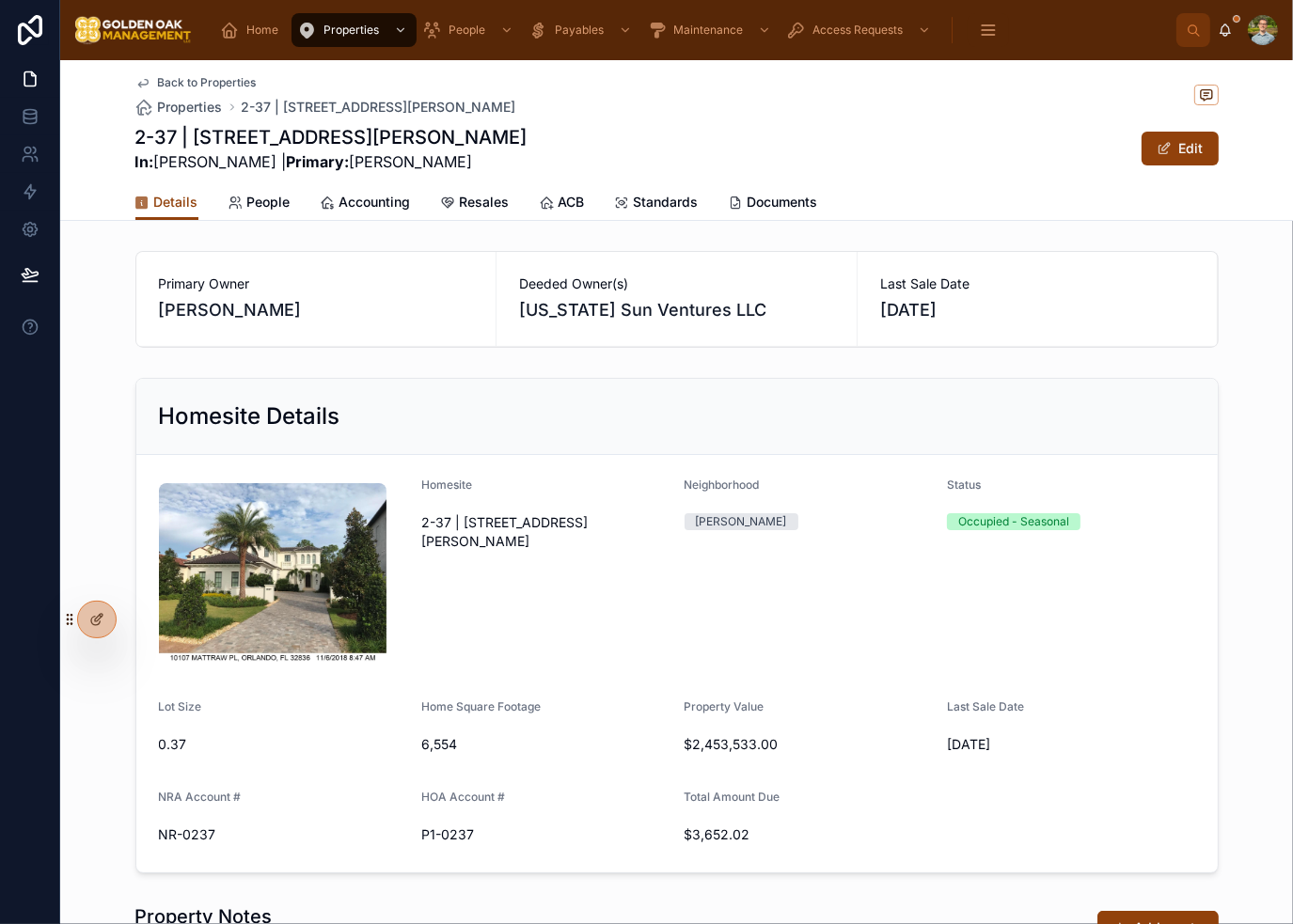  Describe the element at coordinates (475, 204) in the screenshot. I see `a: Resales` at that location.